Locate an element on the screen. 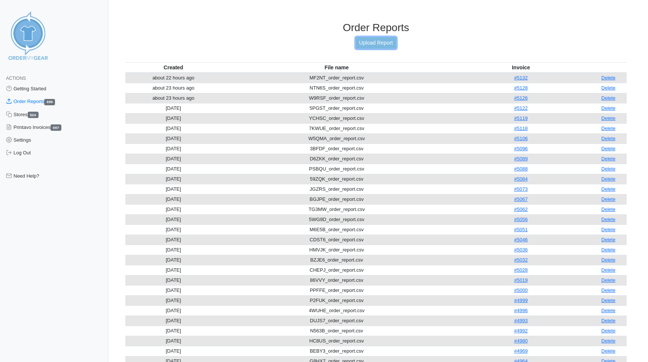  a: #5032 is located at coordinates (521, 259).